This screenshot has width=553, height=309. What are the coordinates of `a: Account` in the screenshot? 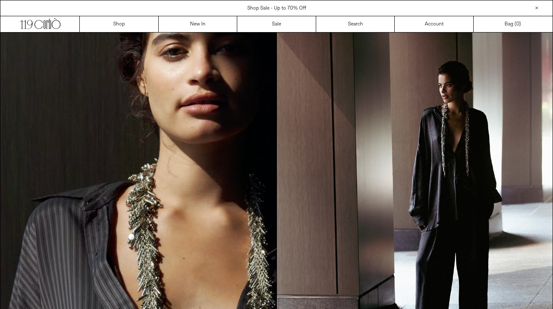 It's located at (434, 24).